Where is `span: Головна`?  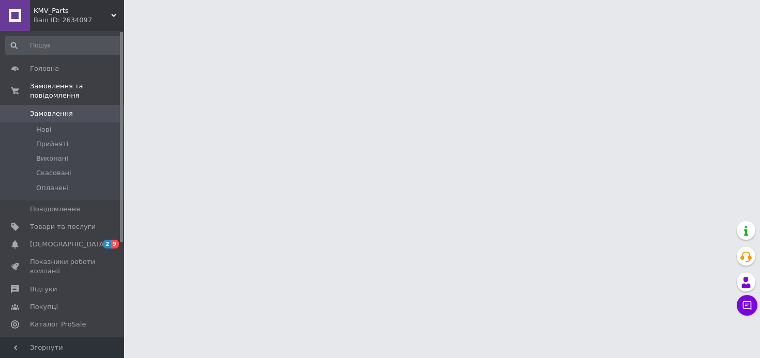
span: Головна is located at coordinates (44, 69).